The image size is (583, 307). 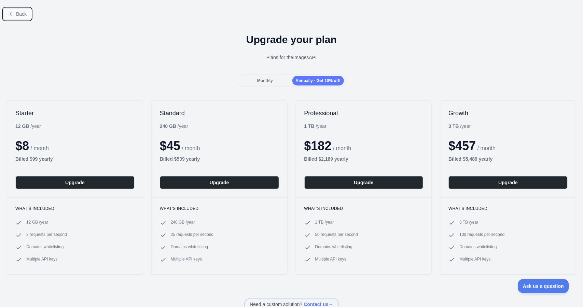 What do you see at coordinates (462, 146) in the screenshot?
I see `span: $ 457` at bounding box center [462, 146].